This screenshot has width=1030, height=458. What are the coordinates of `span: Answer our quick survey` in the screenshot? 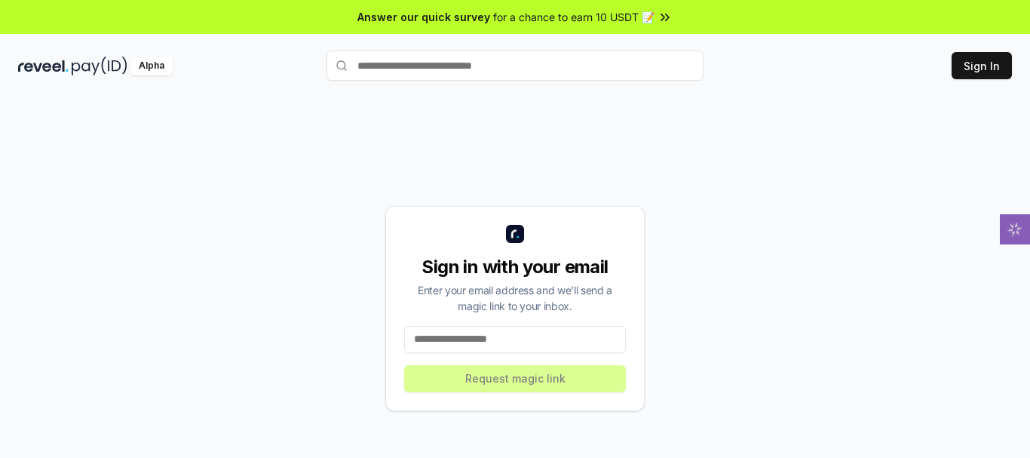 It's located at (424, 17).